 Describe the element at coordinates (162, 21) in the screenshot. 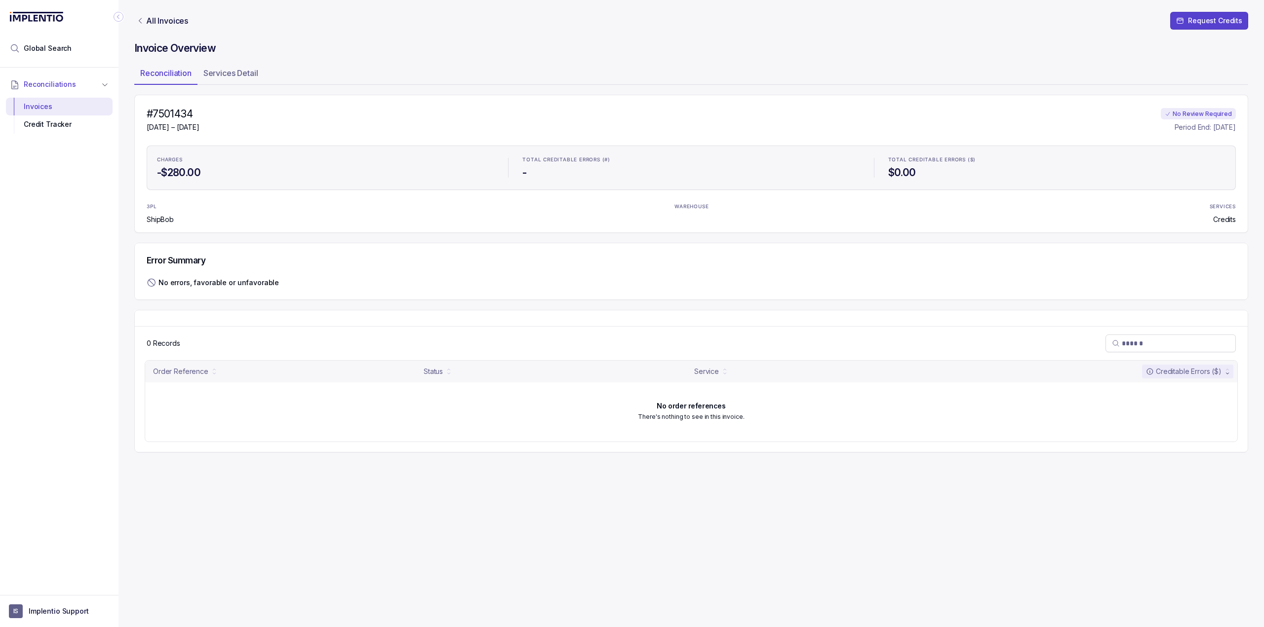

I see `a: Link All Invoices` at that location.